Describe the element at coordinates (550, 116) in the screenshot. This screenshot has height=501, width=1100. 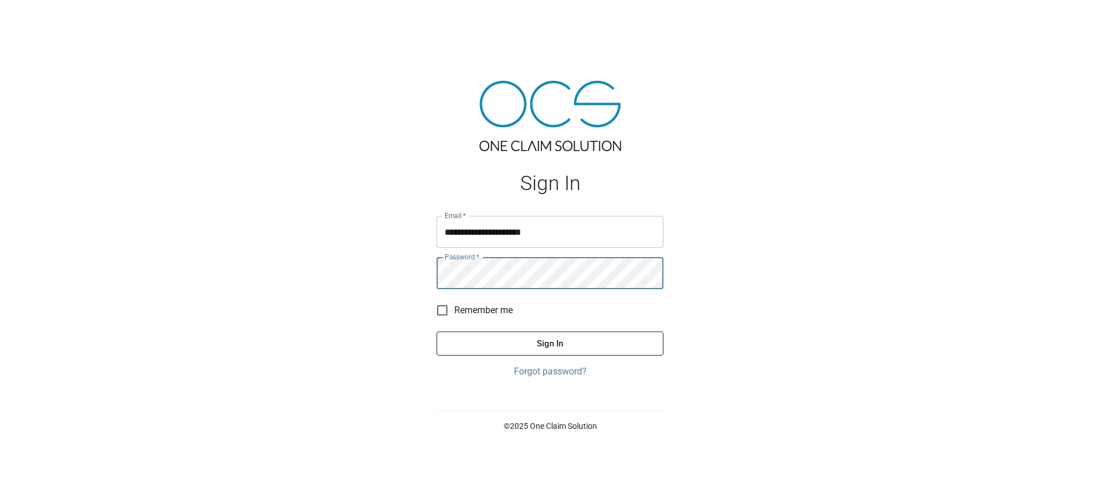
I see `img: ocs-logo-tra.png` at that location.